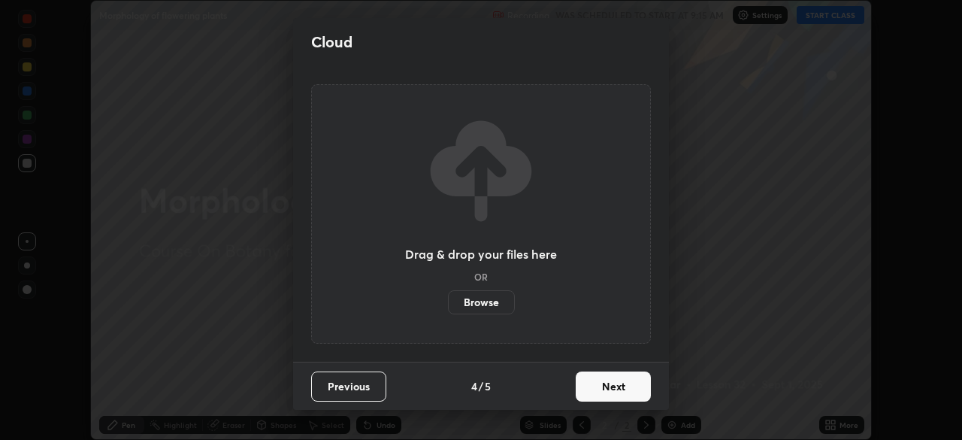  Describe the element at coordinates (481, 277) in the screenshot. I see `h5: OR` at that location.